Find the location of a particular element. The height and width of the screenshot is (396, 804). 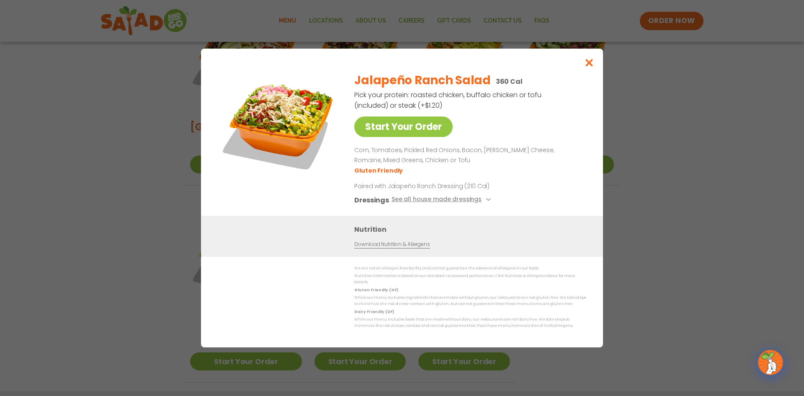

strong: Gluten Friendly (GF) is located at coordinates (376, 290).